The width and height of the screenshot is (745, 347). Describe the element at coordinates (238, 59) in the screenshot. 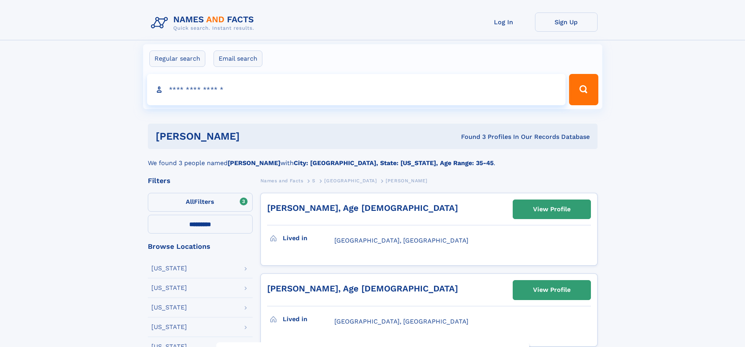

I see `label: Email search` at that location.